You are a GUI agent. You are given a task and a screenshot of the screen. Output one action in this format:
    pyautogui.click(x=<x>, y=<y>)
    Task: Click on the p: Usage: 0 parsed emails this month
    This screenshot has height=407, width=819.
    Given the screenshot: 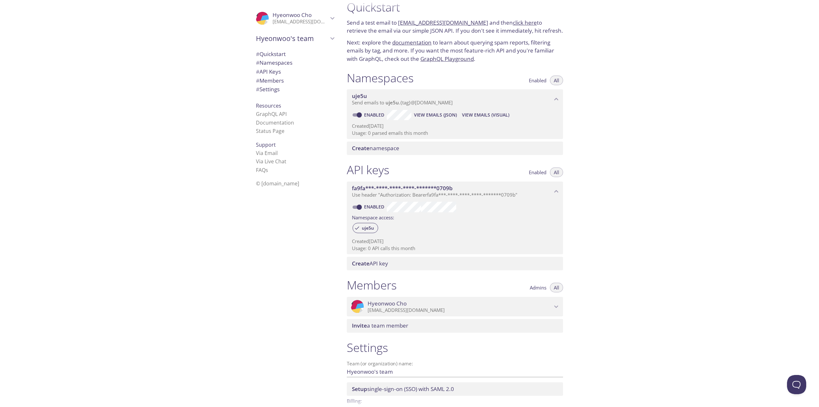 What is the action you would take?
    pyautogui.click(x=455, y=133)
    